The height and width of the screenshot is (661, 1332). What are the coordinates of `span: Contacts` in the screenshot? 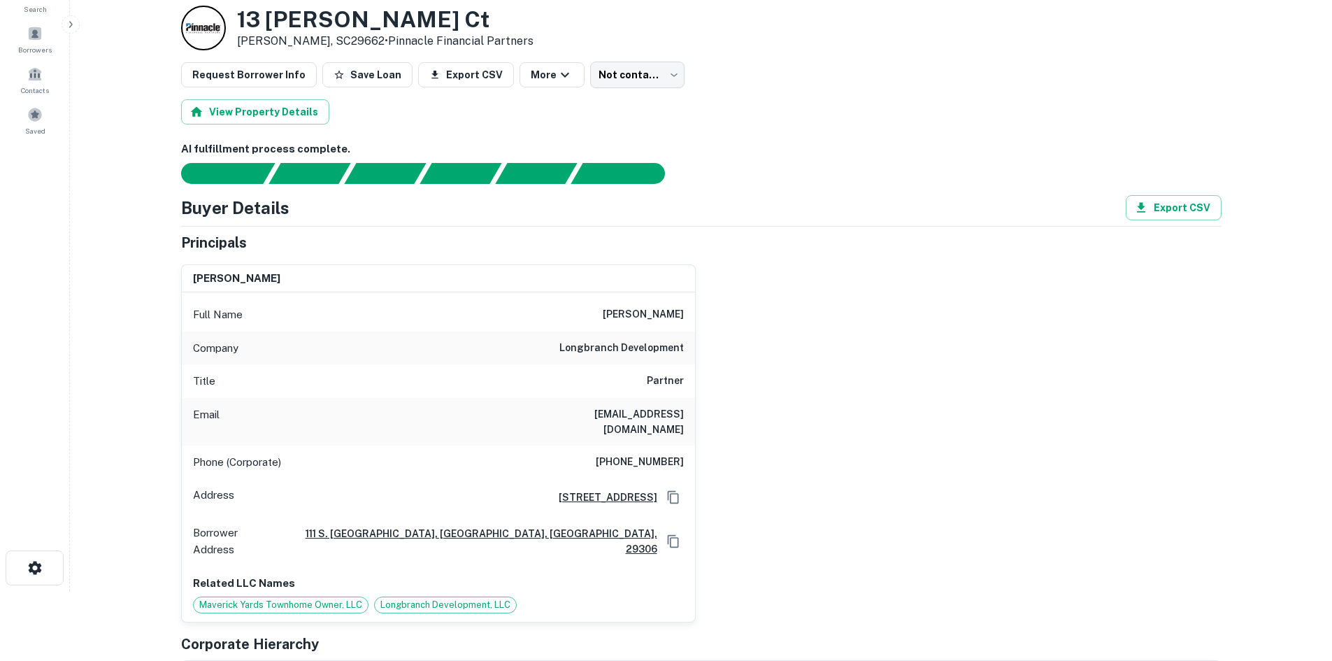 It's located at (35, 90).